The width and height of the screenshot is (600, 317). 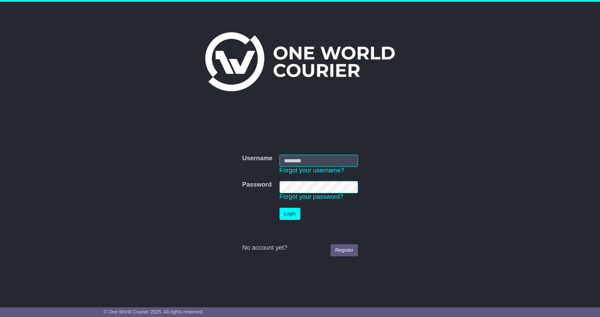 I want to click on a: Forgot your password?, so click(x=312, y=197).